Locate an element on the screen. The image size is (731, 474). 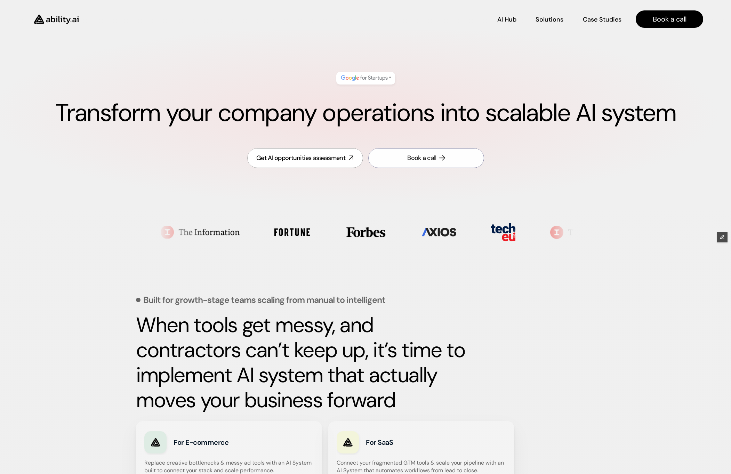
h3: For E-commerce is located at coordinates (221, 442).